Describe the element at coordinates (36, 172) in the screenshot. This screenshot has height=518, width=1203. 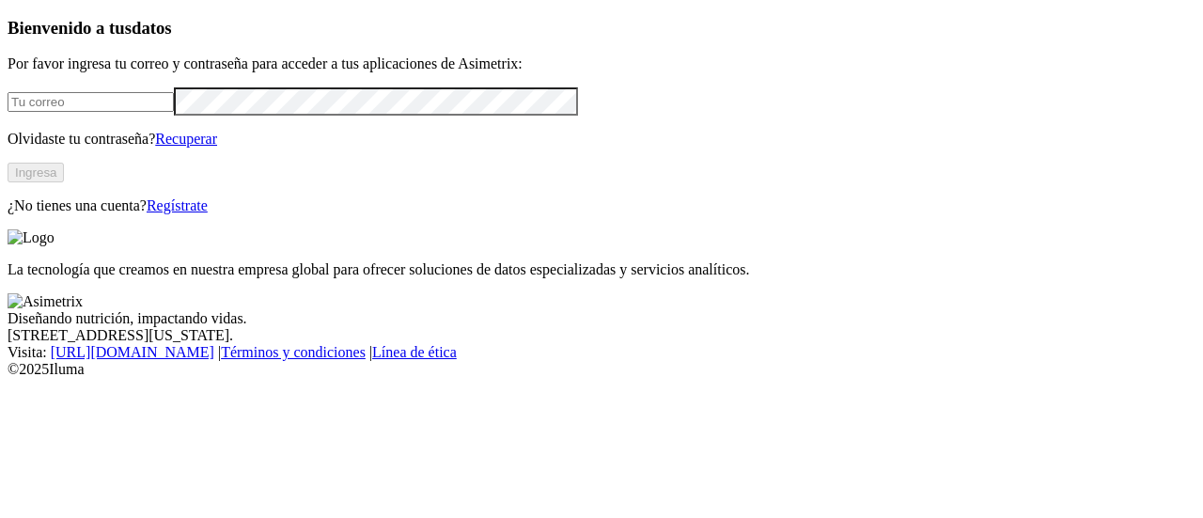
I see `button: Ingresa` at that location.